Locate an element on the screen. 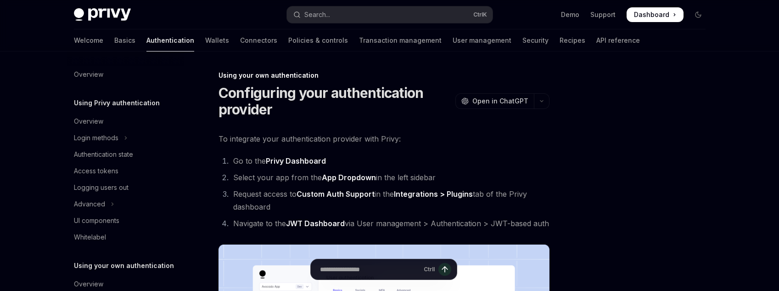 Image resolution: width=779 pixels, height=291 pixels. a: Wallets is located at coordinates (217, 40).